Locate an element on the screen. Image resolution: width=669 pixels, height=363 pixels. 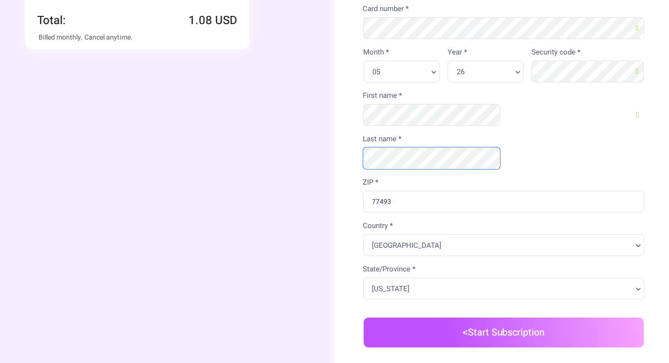
span: USD is located at coordinates (226, 20).